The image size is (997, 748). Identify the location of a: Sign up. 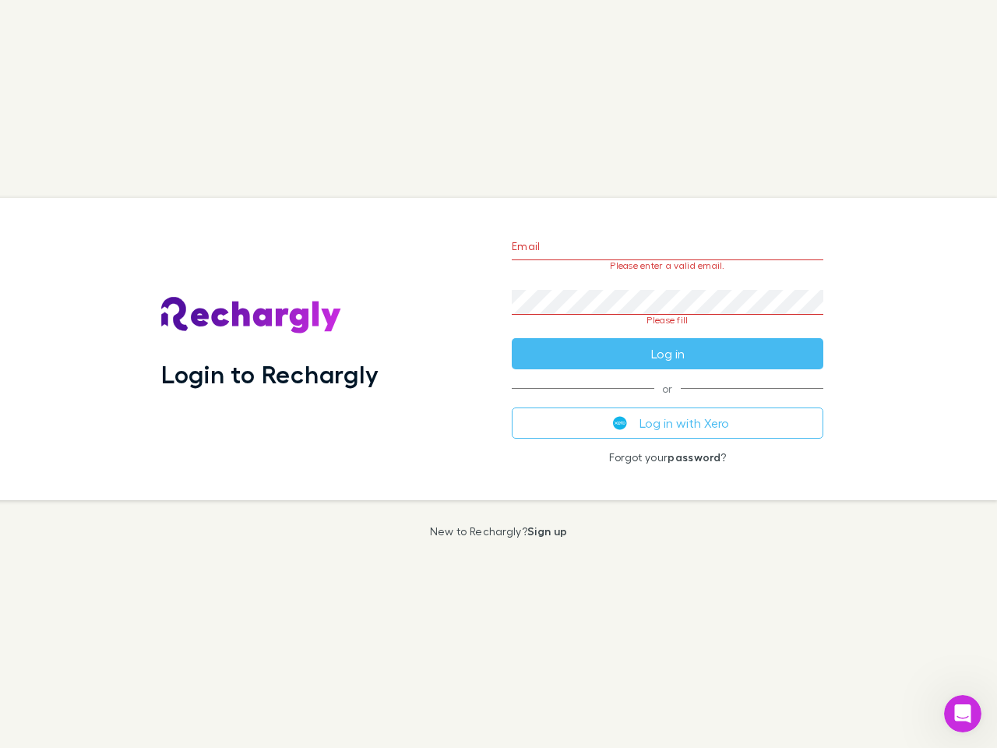
(547, 531).